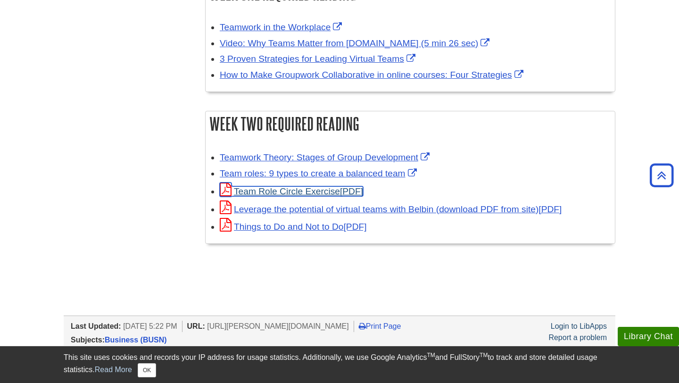 This screenshot has height=383, width=679. I want to click on i: Print Page, so click(362, 326).